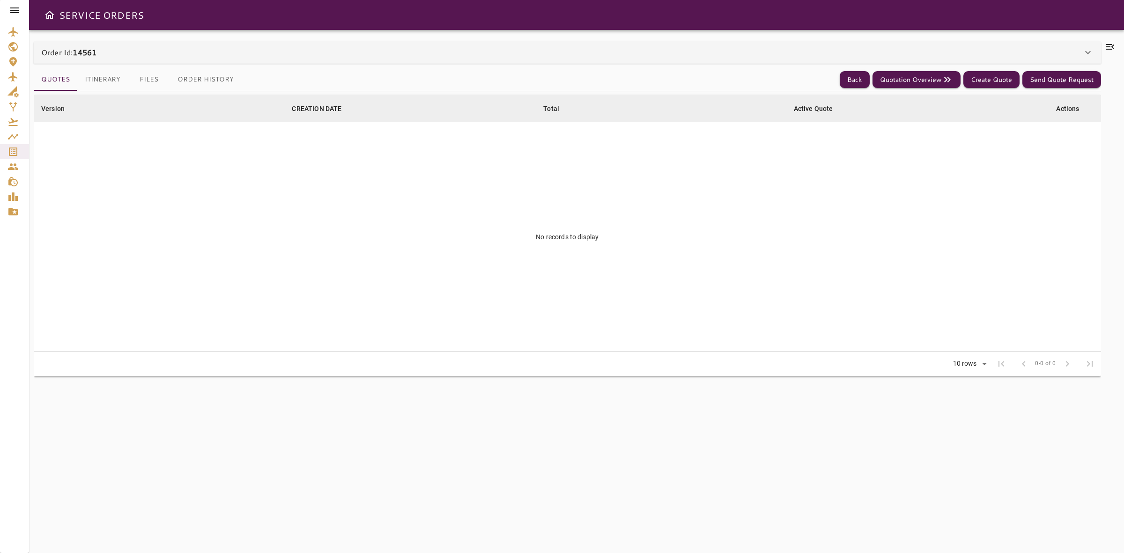  Describe the element at coordinates (323, 109) in the screenshot. I see `span: CREATION DATE` at that location.